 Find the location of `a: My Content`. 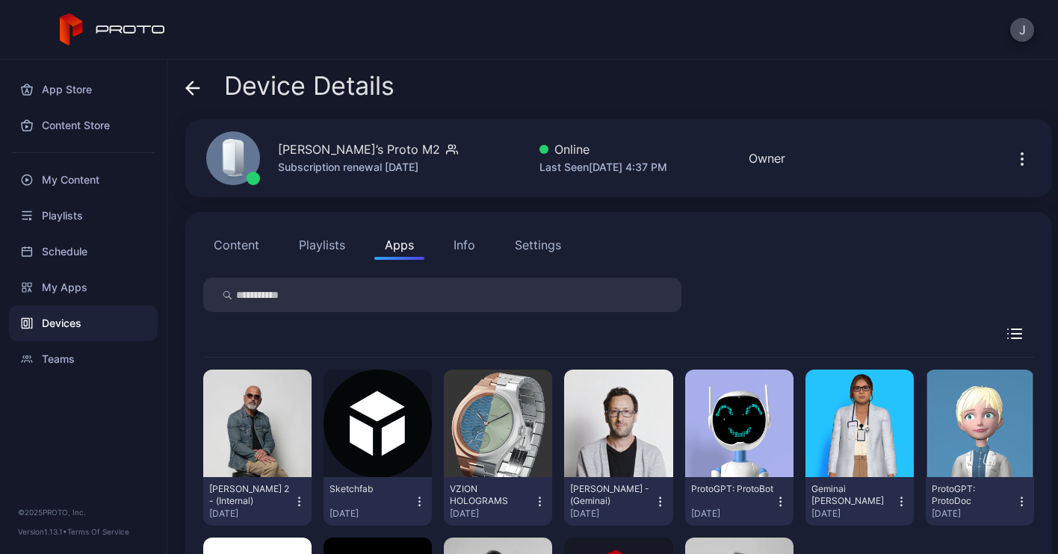

a: My Content is located at coordinates (83, 180).